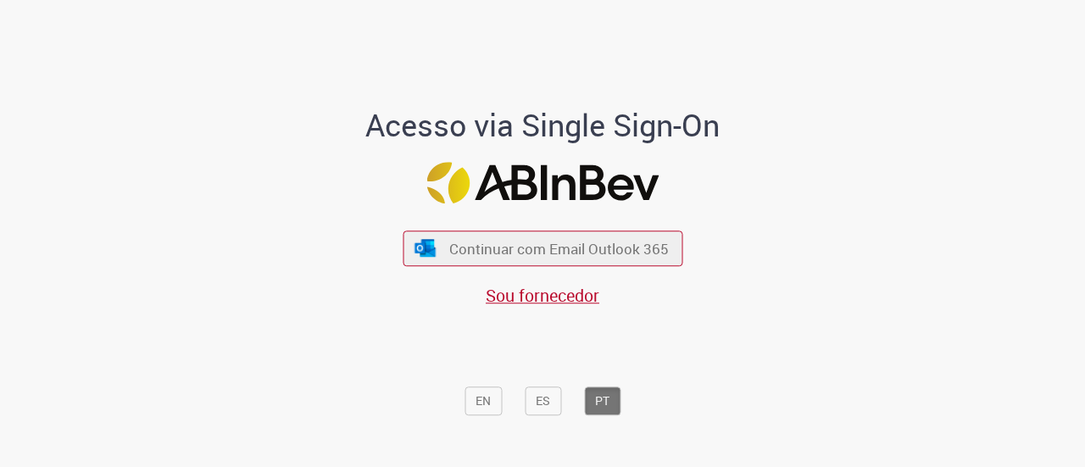  I want to click on span: Continuar com Email Outlook 365, so click(558, 248).